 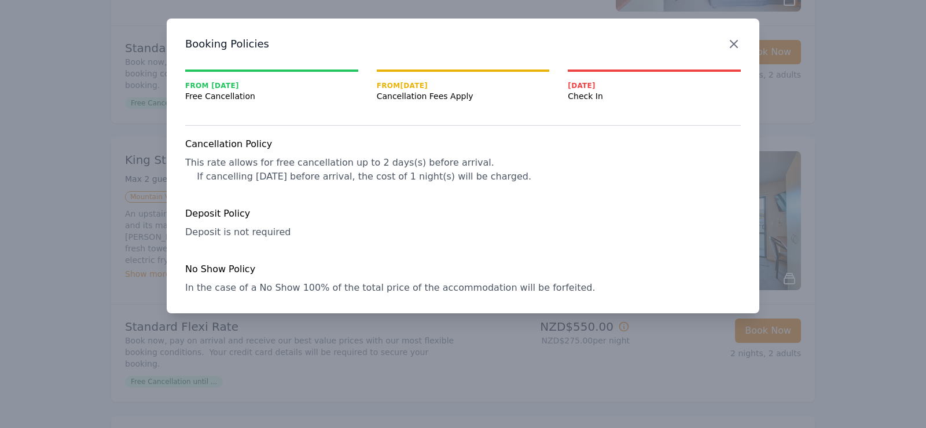 I want to click on h4: Cancellation Policy, so click(x=463, y=144).